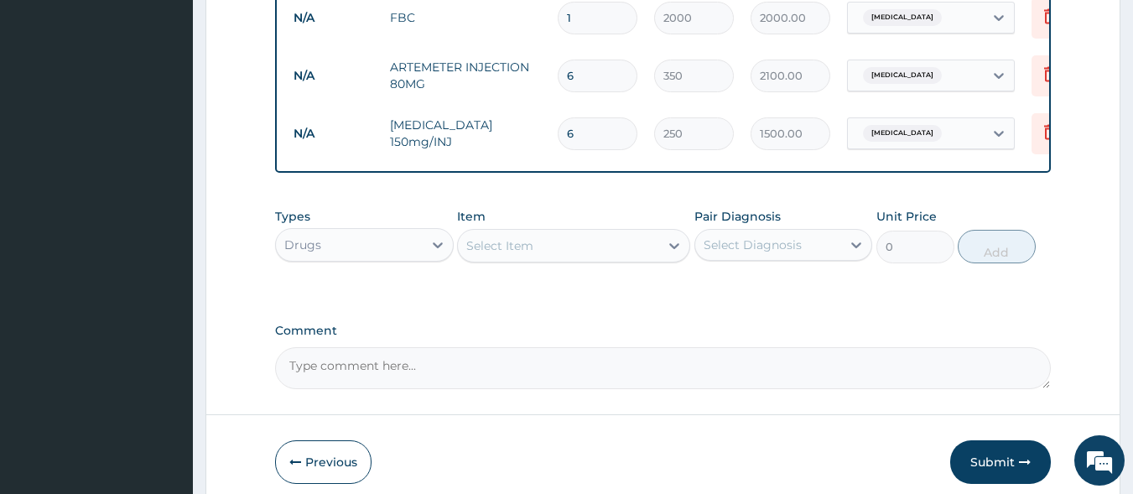  Describe the element at coordinates (466, 75) in the screenshot. I see `td: ARTEMETER INJECTION 80MG` at that location.